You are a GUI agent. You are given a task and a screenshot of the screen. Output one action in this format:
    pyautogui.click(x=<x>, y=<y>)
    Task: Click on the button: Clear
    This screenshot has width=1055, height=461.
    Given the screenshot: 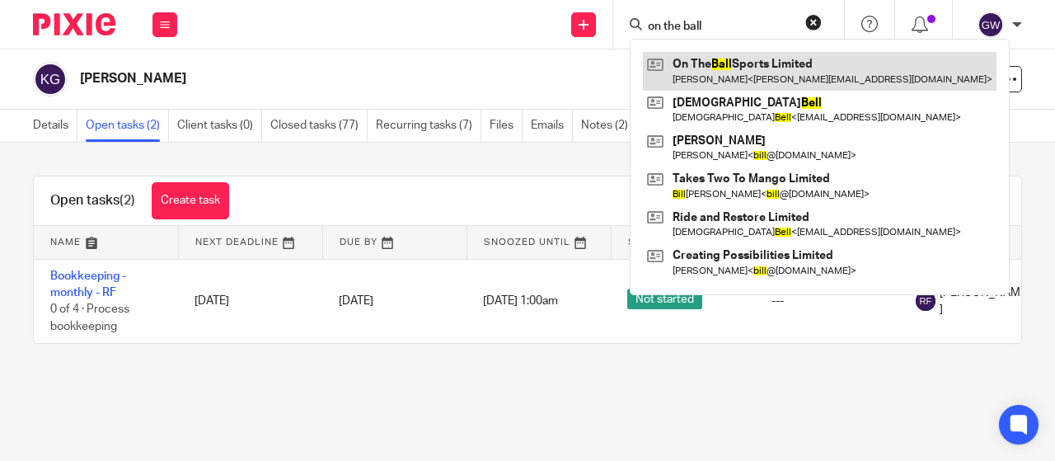 What is the action you would take?
    pyautogui.click(x=813, y=22)
    